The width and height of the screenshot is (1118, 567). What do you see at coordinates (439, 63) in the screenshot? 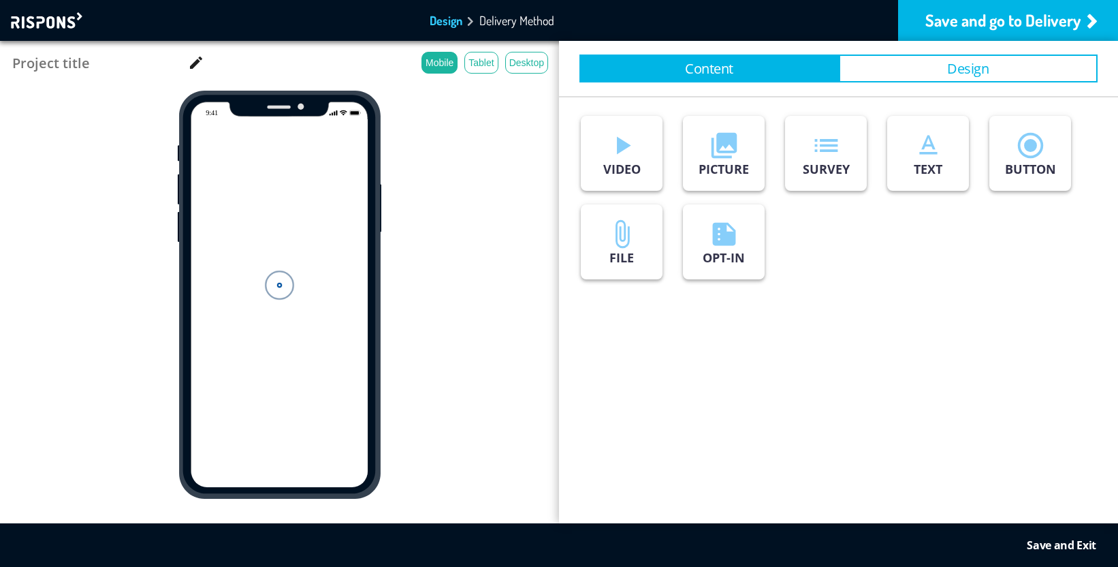
I see `button: Mobile` at bounding box center [439, 63].